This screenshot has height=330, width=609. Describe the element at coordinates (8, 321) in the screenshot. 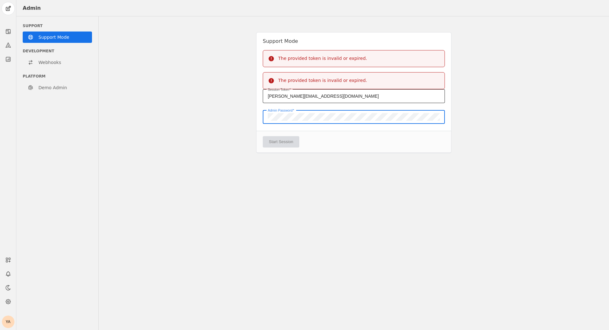

I see `div: YA` at that location.